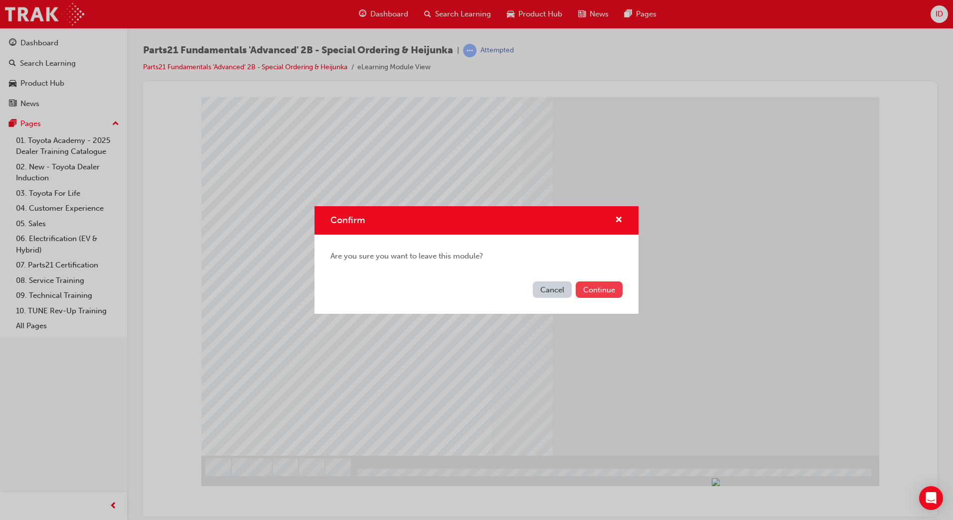 Image resolution: width=953 pixels, height=520 pixels. I want to click on button: Cancel, so click(552, 290).